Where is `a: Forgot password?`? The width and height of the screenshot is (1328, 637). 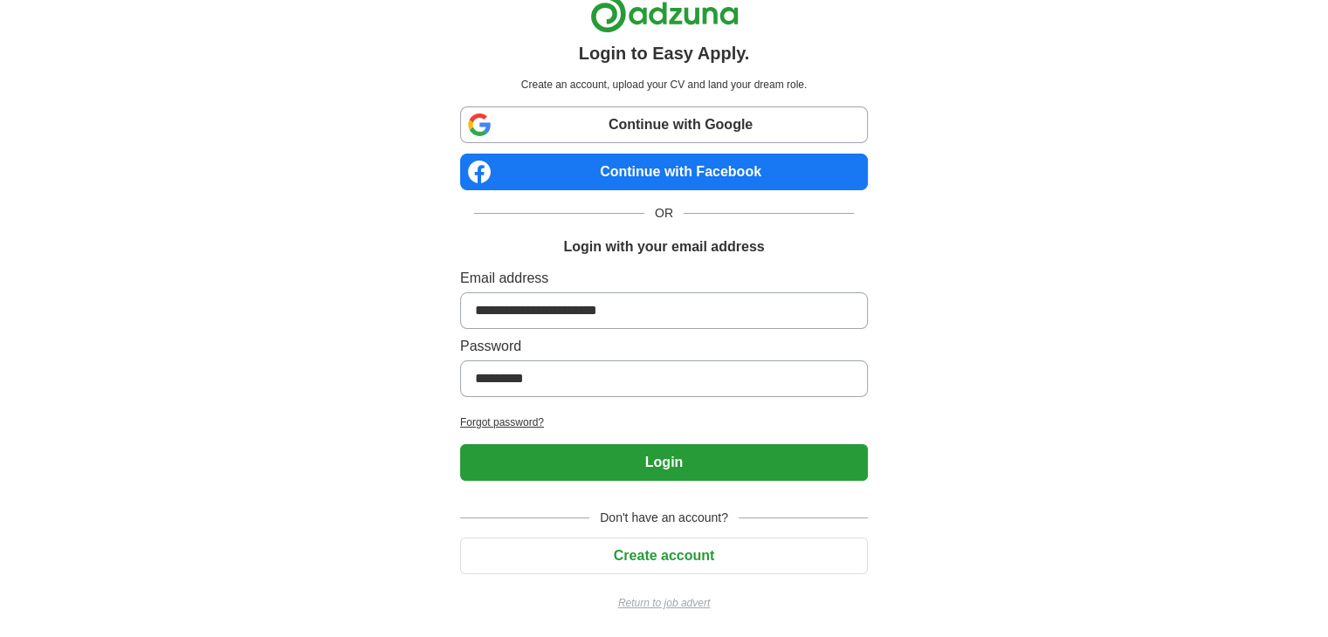
a: Forgot password? is located at coordinates (664, 423).